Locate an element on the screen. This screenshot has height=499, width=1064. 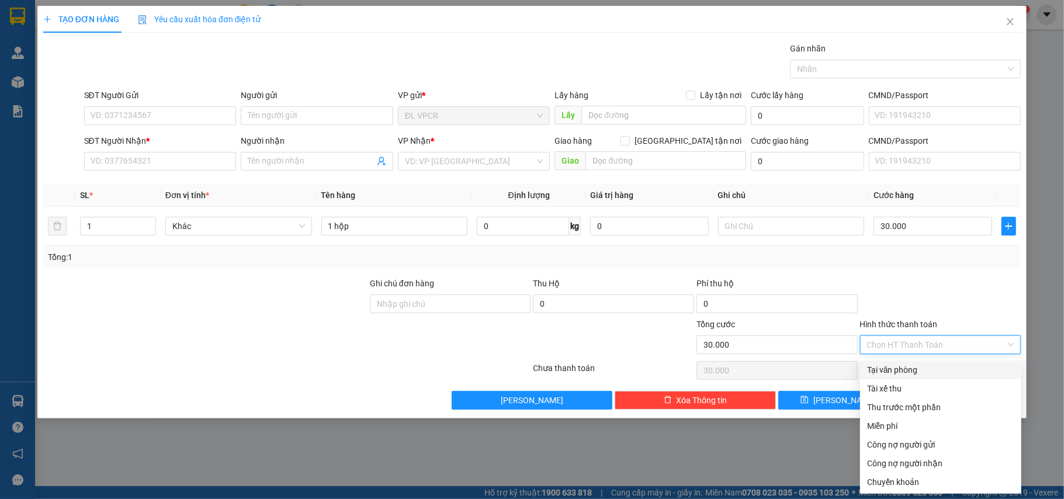
span: Yêu cầu xuất hóa đơn điện tử is located at coordinates (199, 19).